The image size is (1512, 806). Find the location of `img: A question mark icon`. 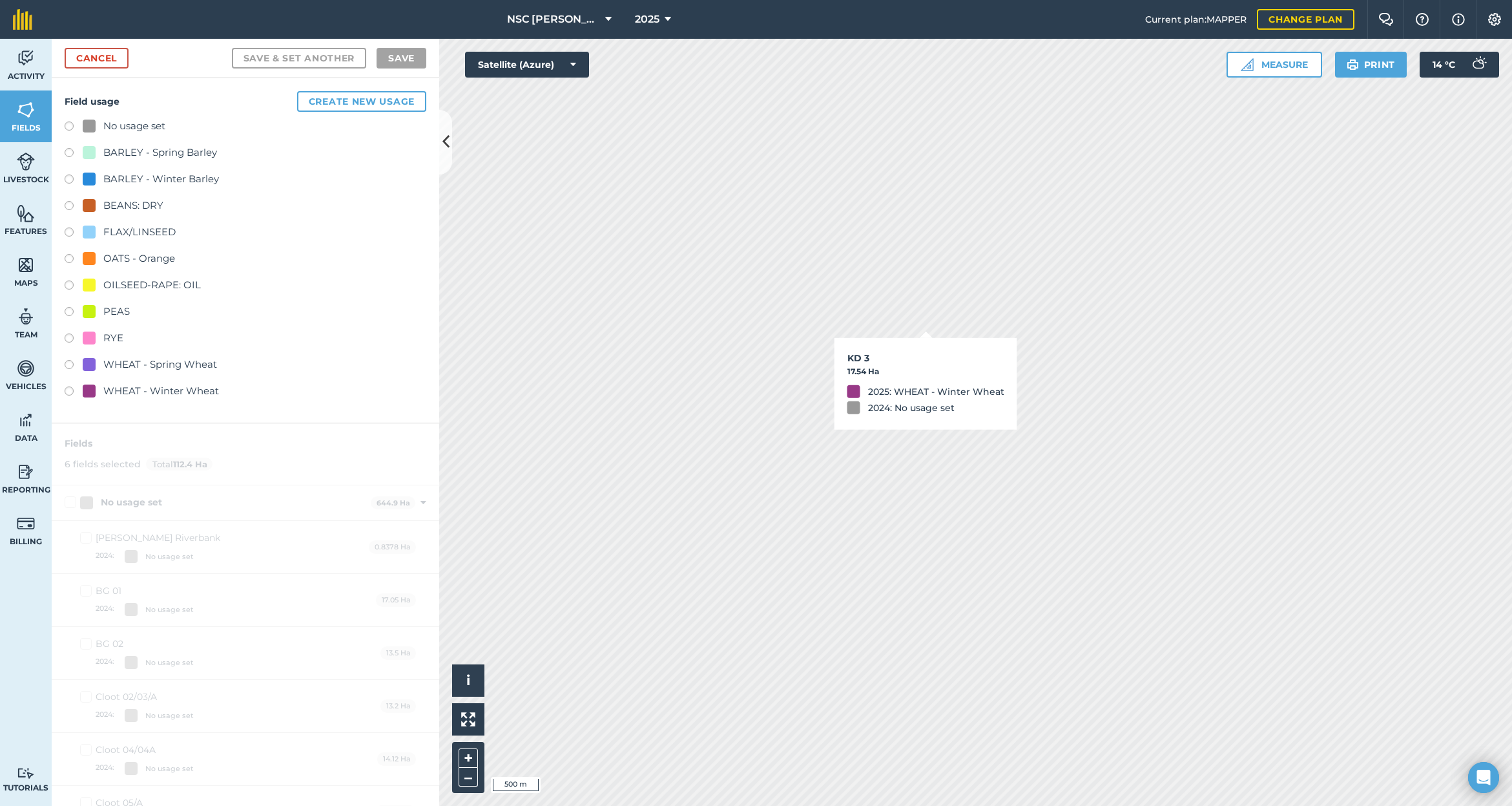

img: A question mark icon is located at coordinates (1423, 19).